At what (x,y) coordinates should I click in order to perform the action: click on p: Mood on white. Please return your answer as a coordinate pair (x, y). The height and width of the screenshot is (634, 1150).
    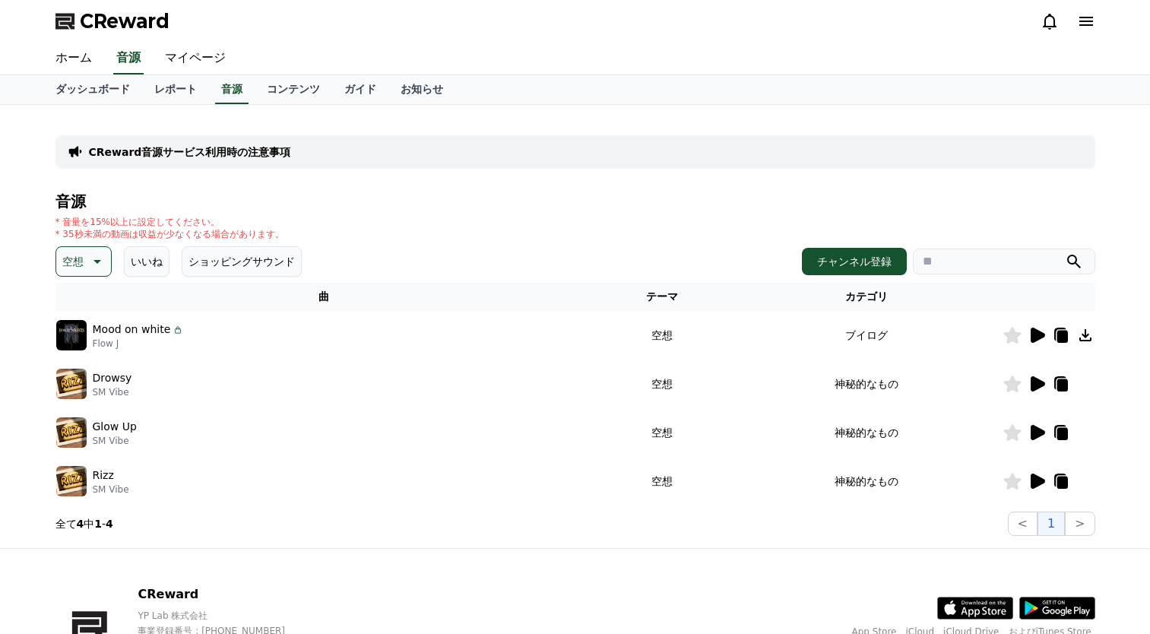
    Looking at the image, I should click on (132, 329).